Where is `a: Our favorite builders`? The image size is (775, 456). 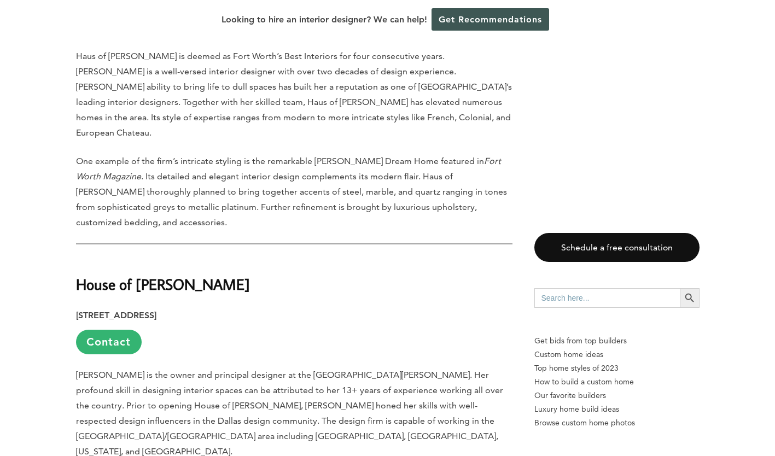
a: Our favorite builders is located at coordinates (617, 395).